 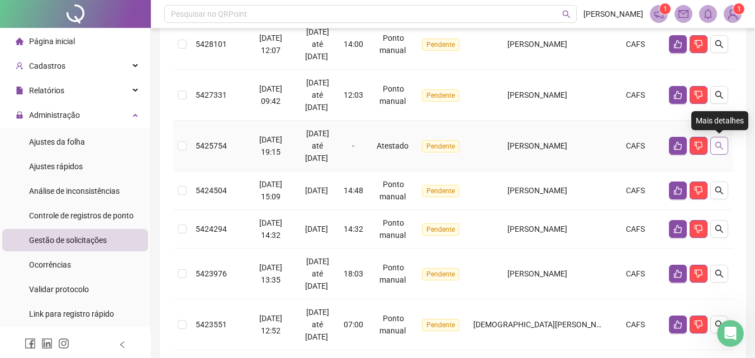 What do you see at coordinates (64, 344) in the screenshot?
I see `span: instagram` at bounding box center [64, 344].